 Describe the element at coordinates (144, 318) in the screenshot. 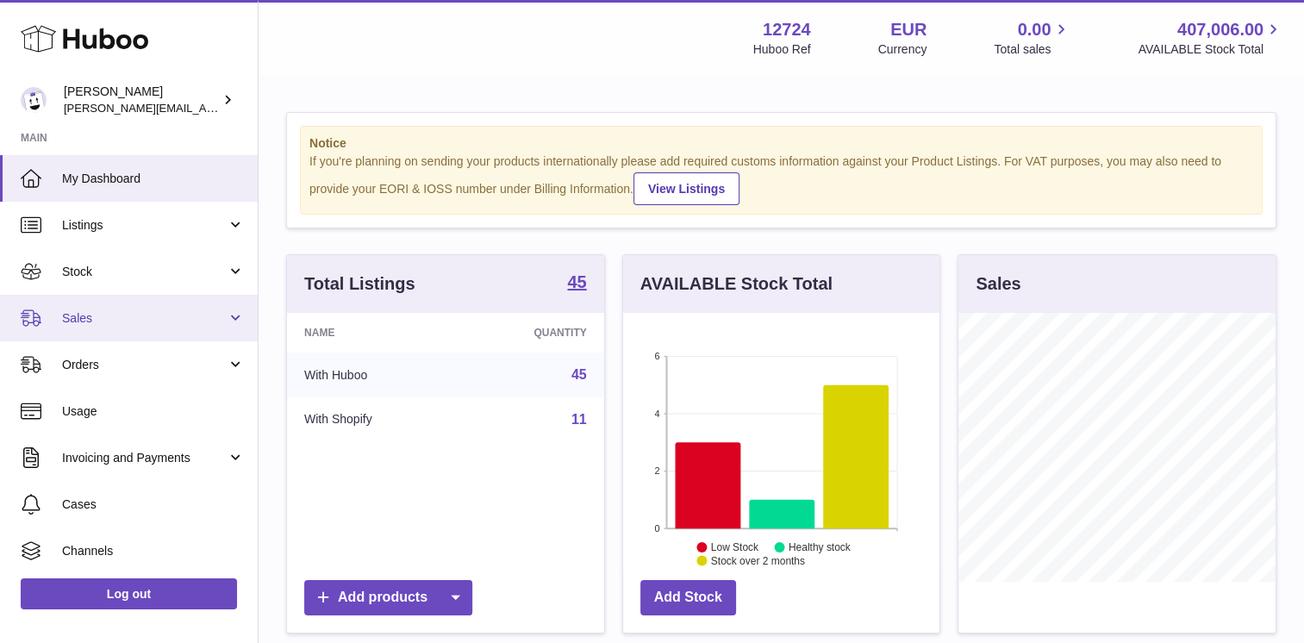

I see `span: Sales` at that location.